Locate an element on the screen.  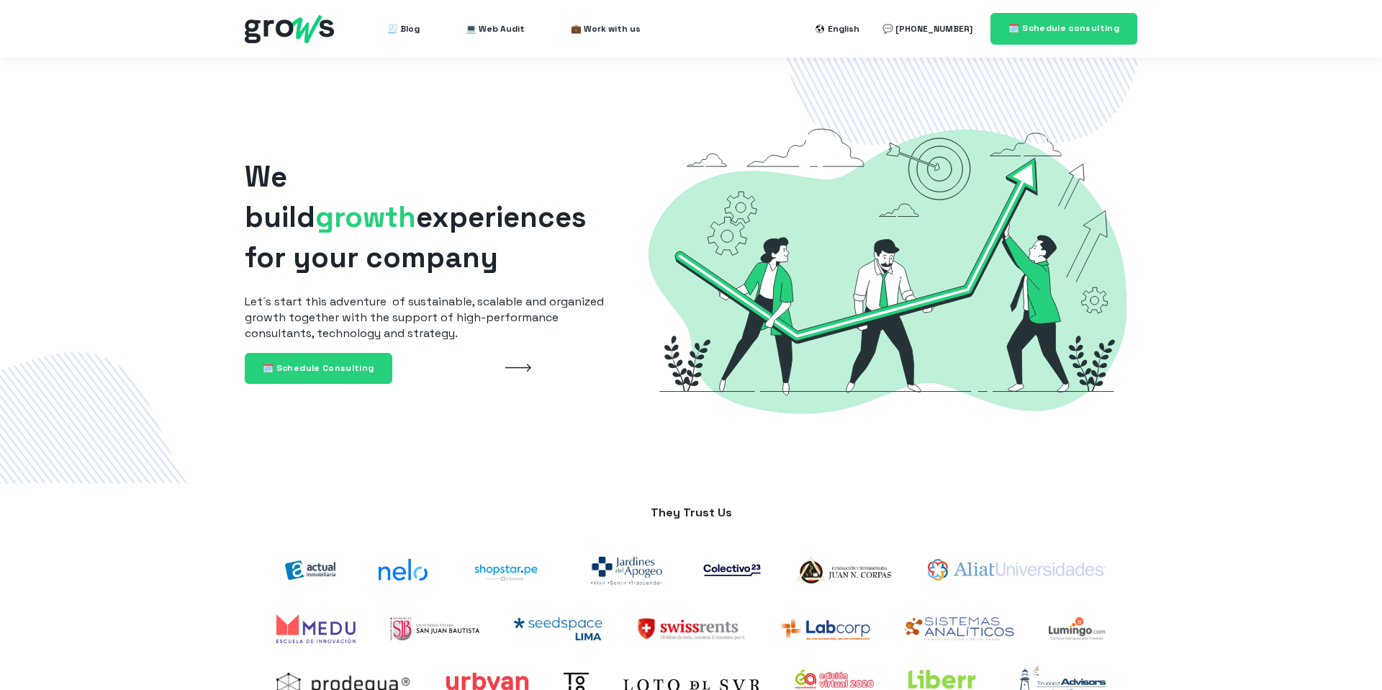
p: Let´s start this adventure of sustainable, scalable and organized growth together with the suppor... is located at coordinates (430, 317).